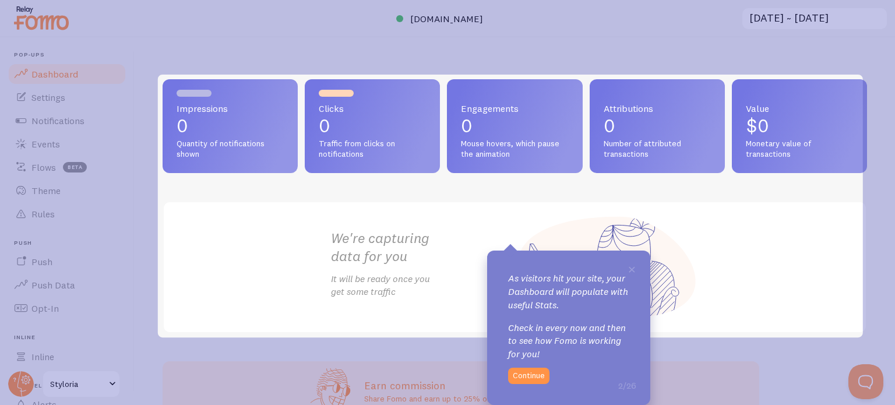 This screenshot has height=405, width=895. Describe the element at coordinates (568, 341) in the screenshot. I see `p: Check in every now and then to see how Fomo is working for you!` at that location.